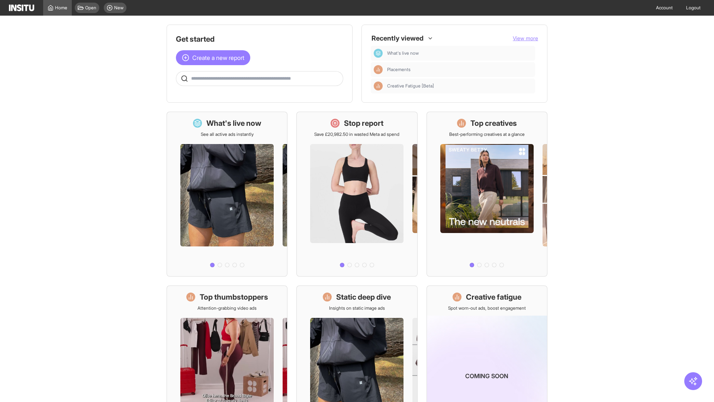 The image size is (714, 402). I want to click on h1: Static deep dive, so click(363, 297).